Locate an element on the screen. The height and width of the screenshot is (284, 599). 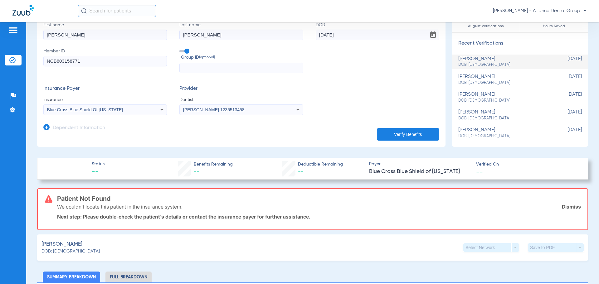
button: Verify Benefits is located at coordinates (408, 135).